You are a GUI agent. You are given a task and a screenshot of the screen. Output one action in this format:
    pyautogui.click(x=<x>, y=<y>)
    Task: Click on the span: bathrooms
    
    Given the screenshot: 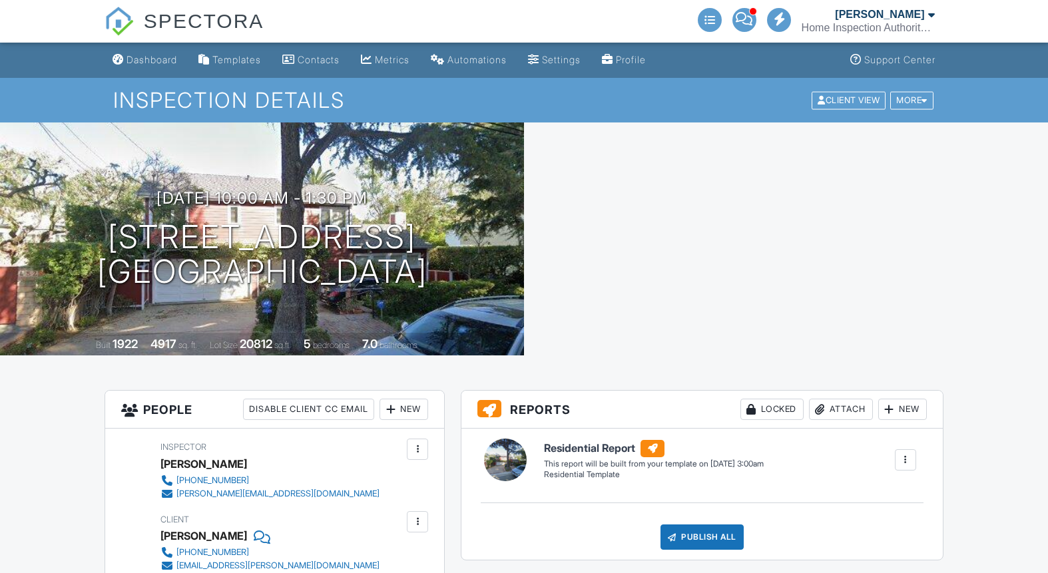 What is the action you would take?
    pyautogui.click(x=398, y=345)
    